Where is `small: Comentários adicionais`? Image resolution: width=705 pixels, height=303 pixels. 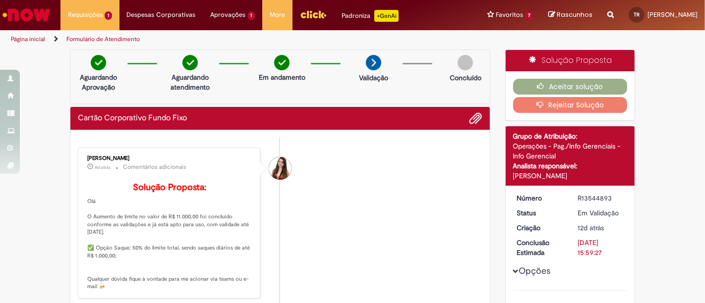 small: Comentários adicionais is located at coordinates (155, 167).